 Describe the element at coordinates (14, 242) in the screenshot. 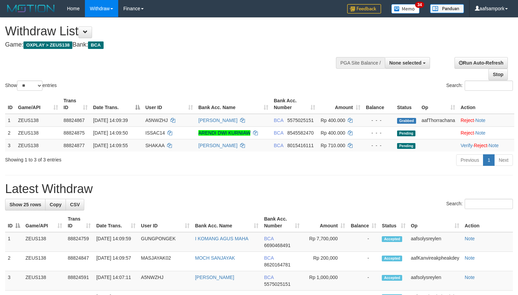

I see `td: 1` at that location.